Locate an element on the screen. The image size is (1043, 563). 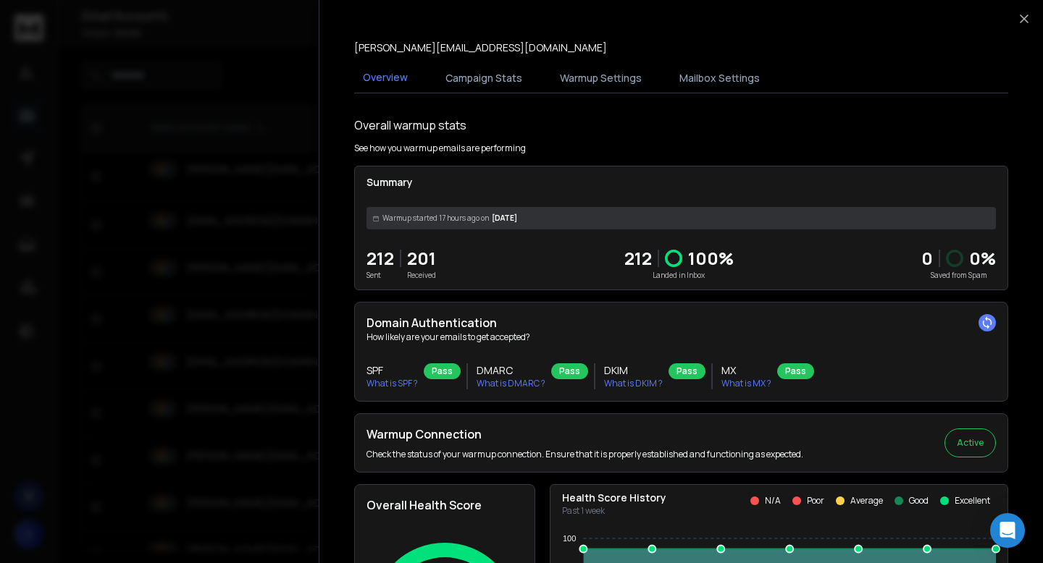
button: Overview is located at coordinates (385, 78).